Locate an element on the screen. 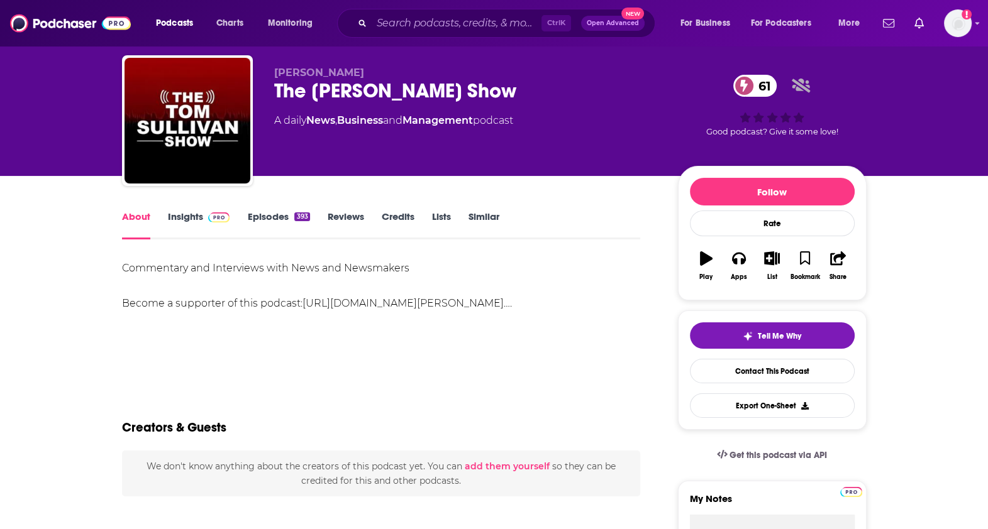 This screenshot has height=529, width=988. div: Bookmark is located at coordinates (804, 277).